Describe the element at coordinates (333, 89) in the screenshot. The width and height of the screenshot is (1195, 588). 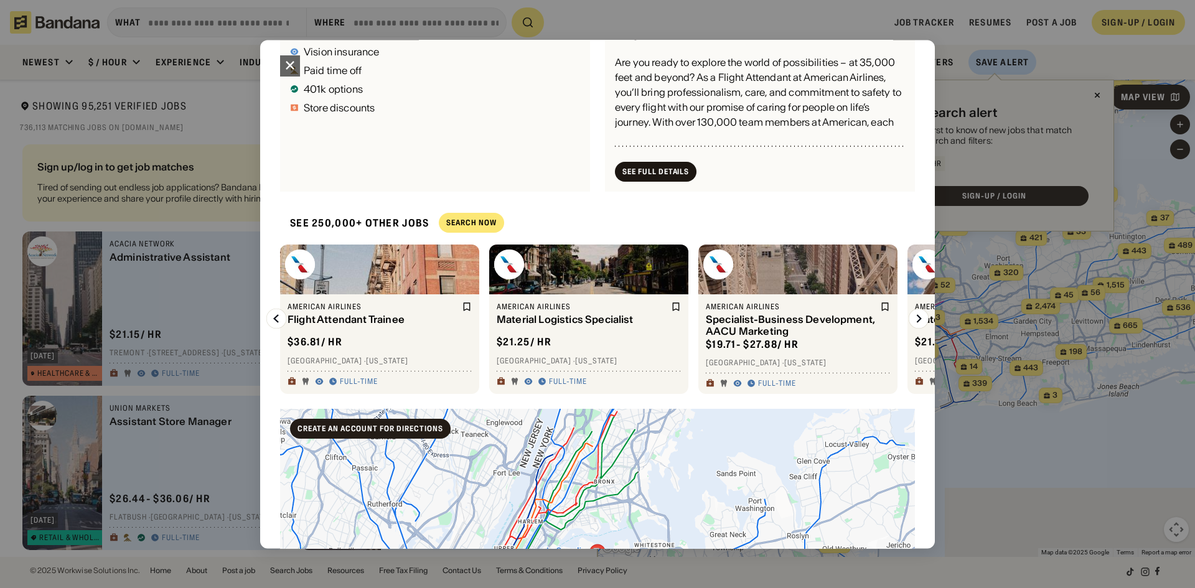
I see `div: 401k options` at that location.